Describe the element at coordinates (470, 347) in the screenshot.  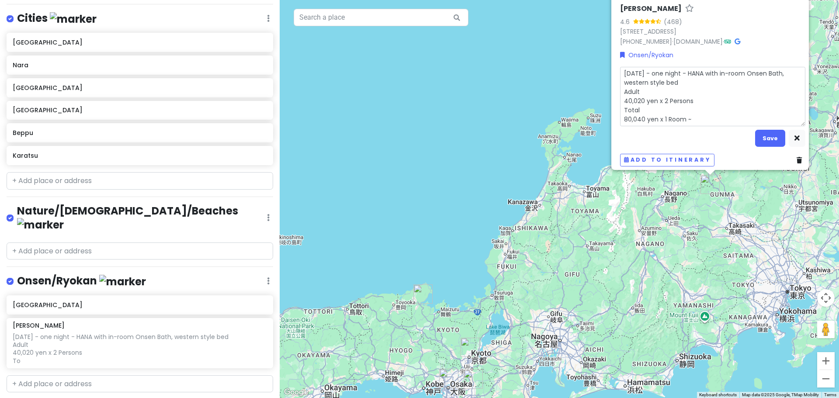
I see `div: Kyoto` at that location.